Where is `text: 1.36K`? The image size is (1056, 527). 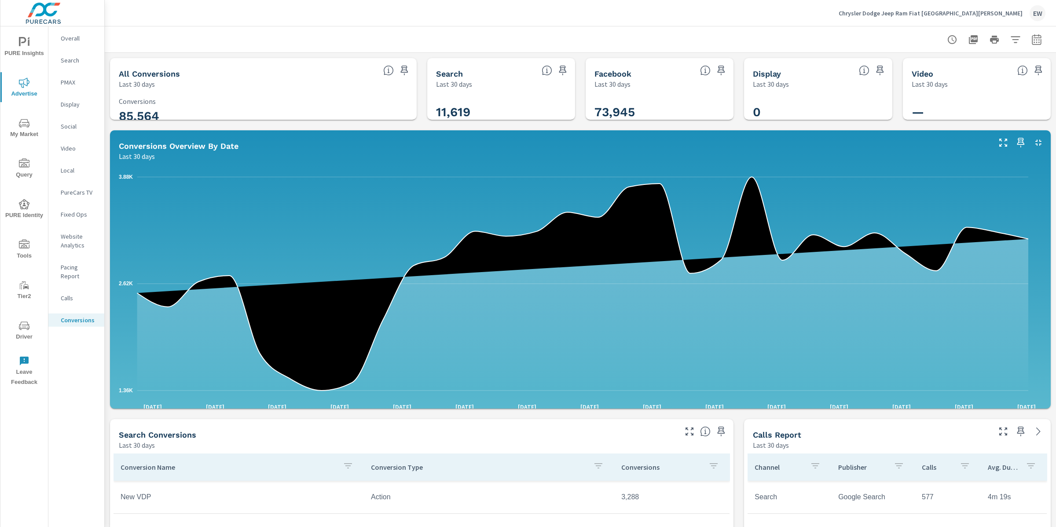 text: 1.36K is located at coordinates (126, 390).